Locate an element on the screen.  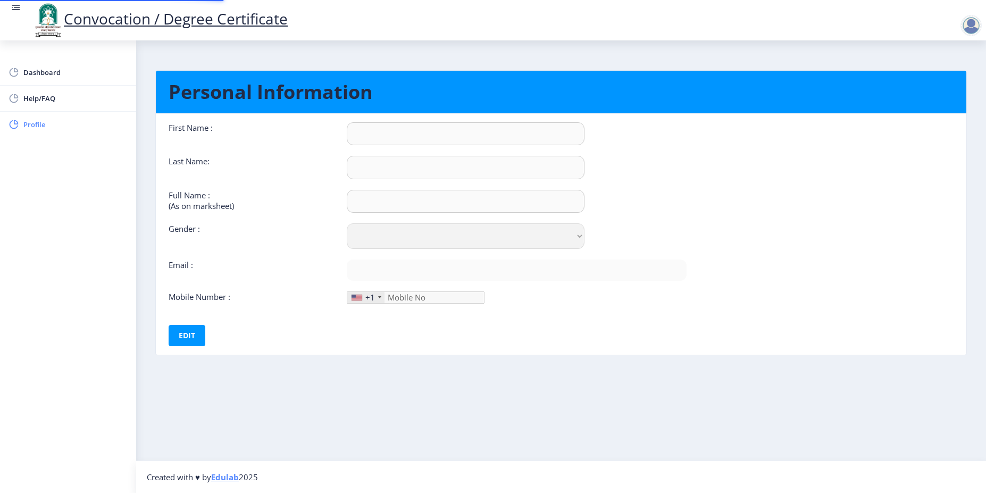
span: Dashboard is located at coordinates (76, 72).